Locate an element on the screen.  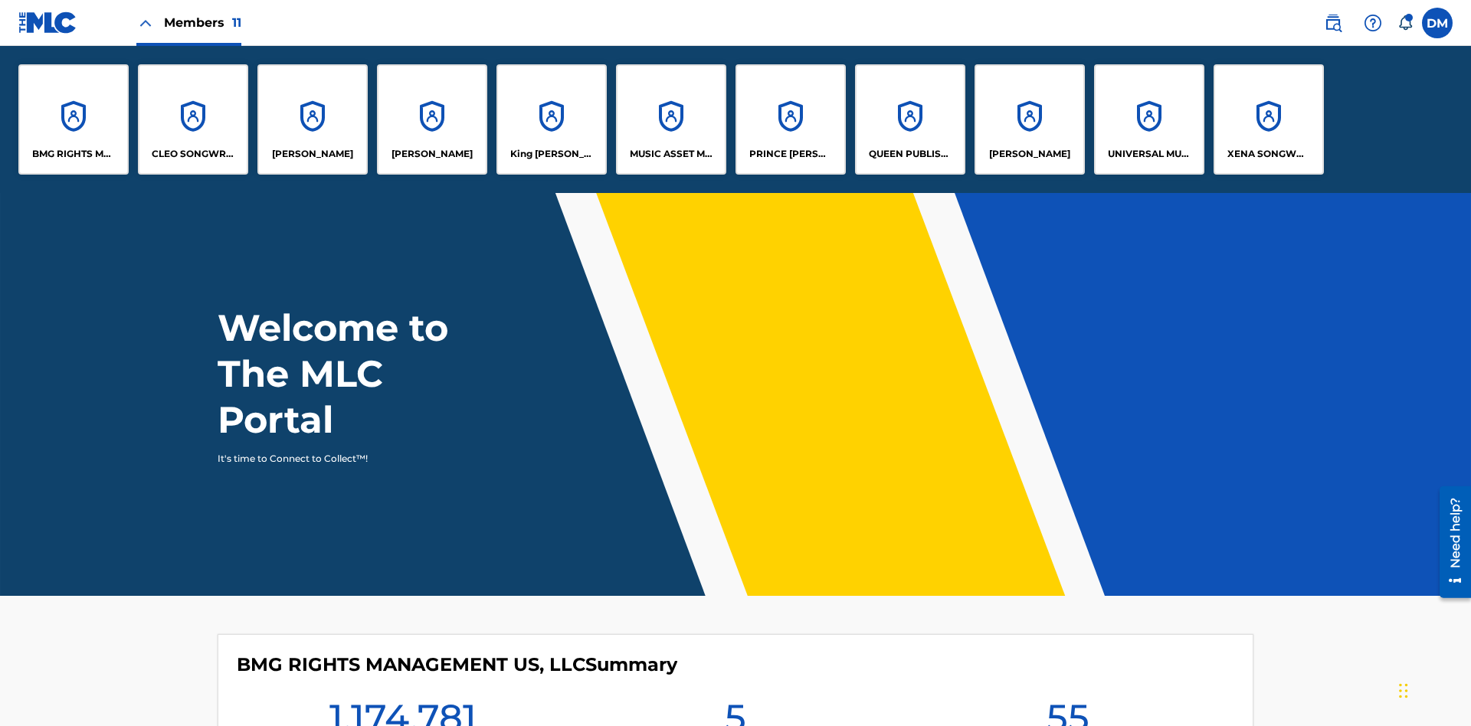
p: ELVIS COSTELLO is located at coordinates (313, 154).